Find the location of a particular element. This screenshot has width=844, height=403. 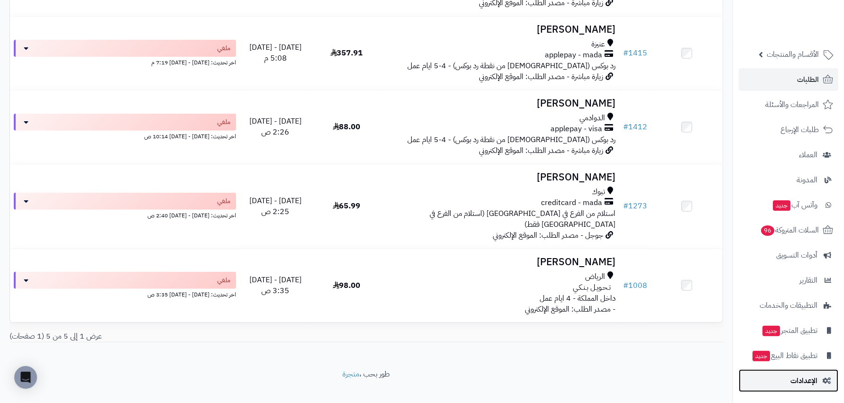

span: تطبيق نقاط البيع is located at coordinates (784, 356).